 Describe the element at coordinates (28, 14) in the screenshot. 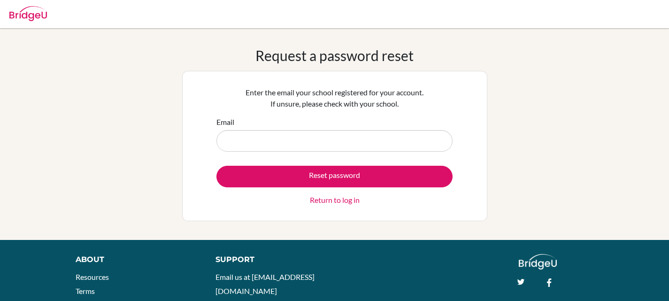

I see `img: Bridge-U` at that location.